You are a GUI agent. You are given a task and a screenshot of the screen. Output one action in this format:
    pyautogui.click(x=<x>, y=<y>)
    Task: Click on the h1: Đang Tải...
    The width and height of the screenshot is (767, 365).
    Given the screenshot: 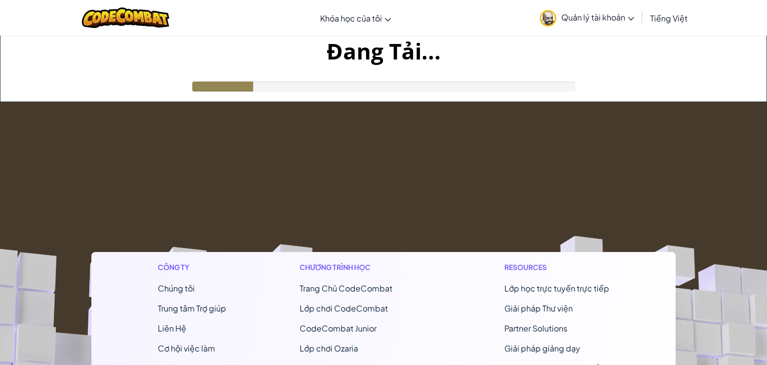 What is the action you would take?
    pyautogui.click(x=384, y=51)
    